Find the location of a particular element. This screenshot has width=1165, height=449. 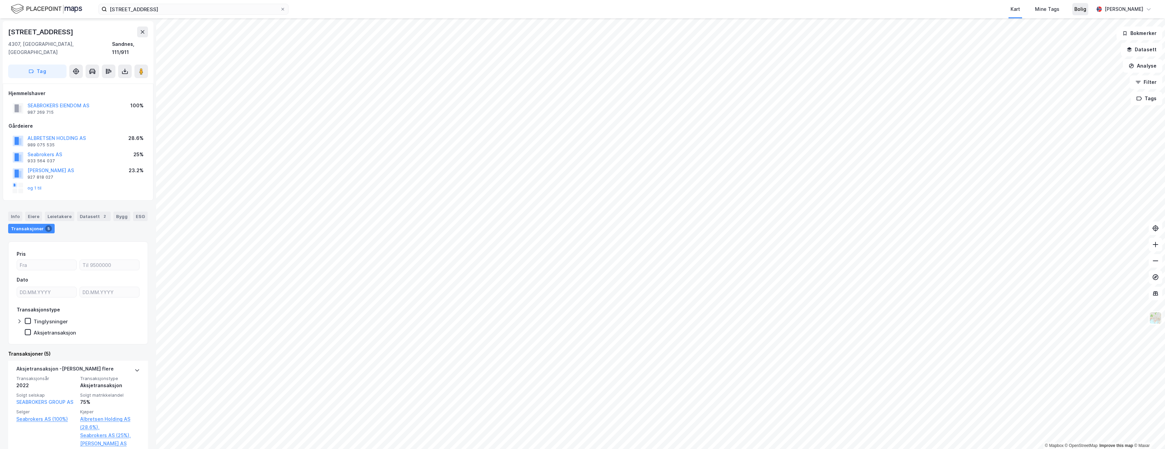

div: Leietakere is located at coordinates (59, 216).